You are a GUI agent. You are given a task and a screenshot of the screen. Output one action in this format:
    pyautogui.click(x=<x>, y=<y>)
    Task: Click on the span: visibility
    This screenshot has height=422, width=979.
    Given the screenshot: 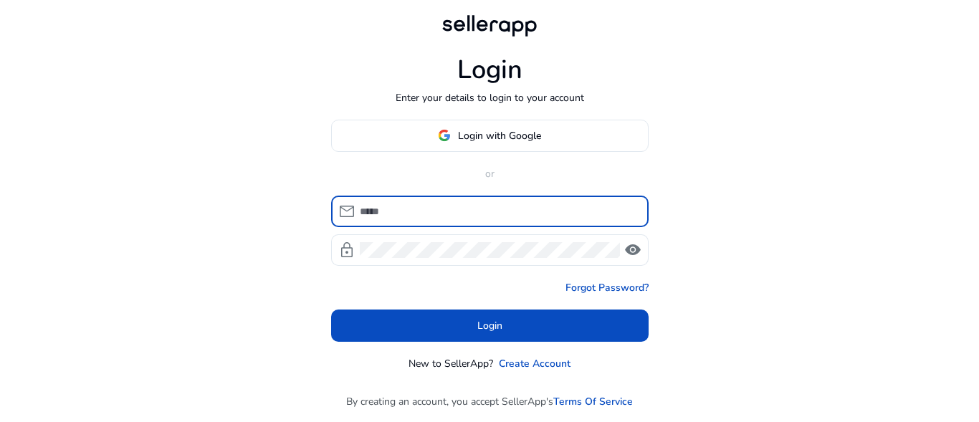 What is the action you would take?
    pyautogui.click(x=633, y=250)
    